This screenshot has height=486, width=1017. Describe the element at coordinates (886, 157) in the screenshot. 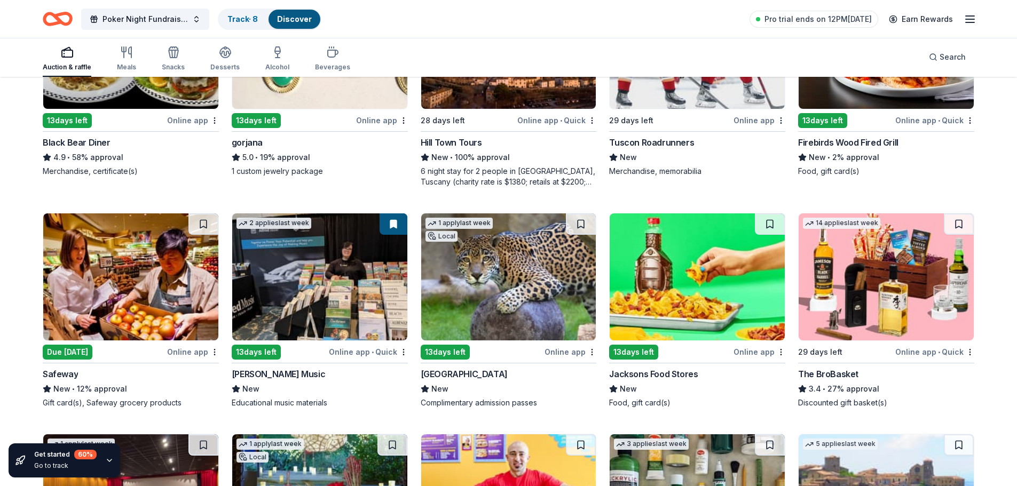

I see `div: 2% approval` at that location.